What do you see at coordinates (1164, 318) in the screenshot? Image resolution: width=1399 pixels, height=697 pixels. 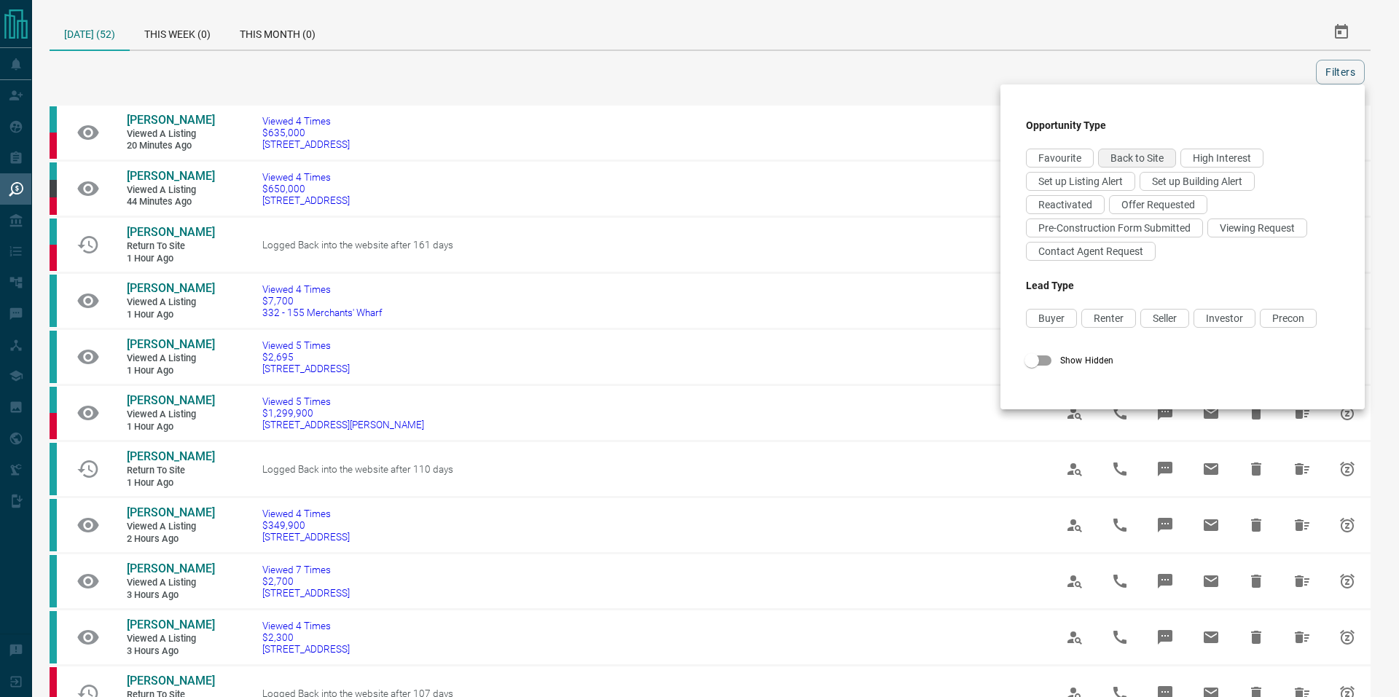 I see `span: Seller` at bounding box center [1164, 318].